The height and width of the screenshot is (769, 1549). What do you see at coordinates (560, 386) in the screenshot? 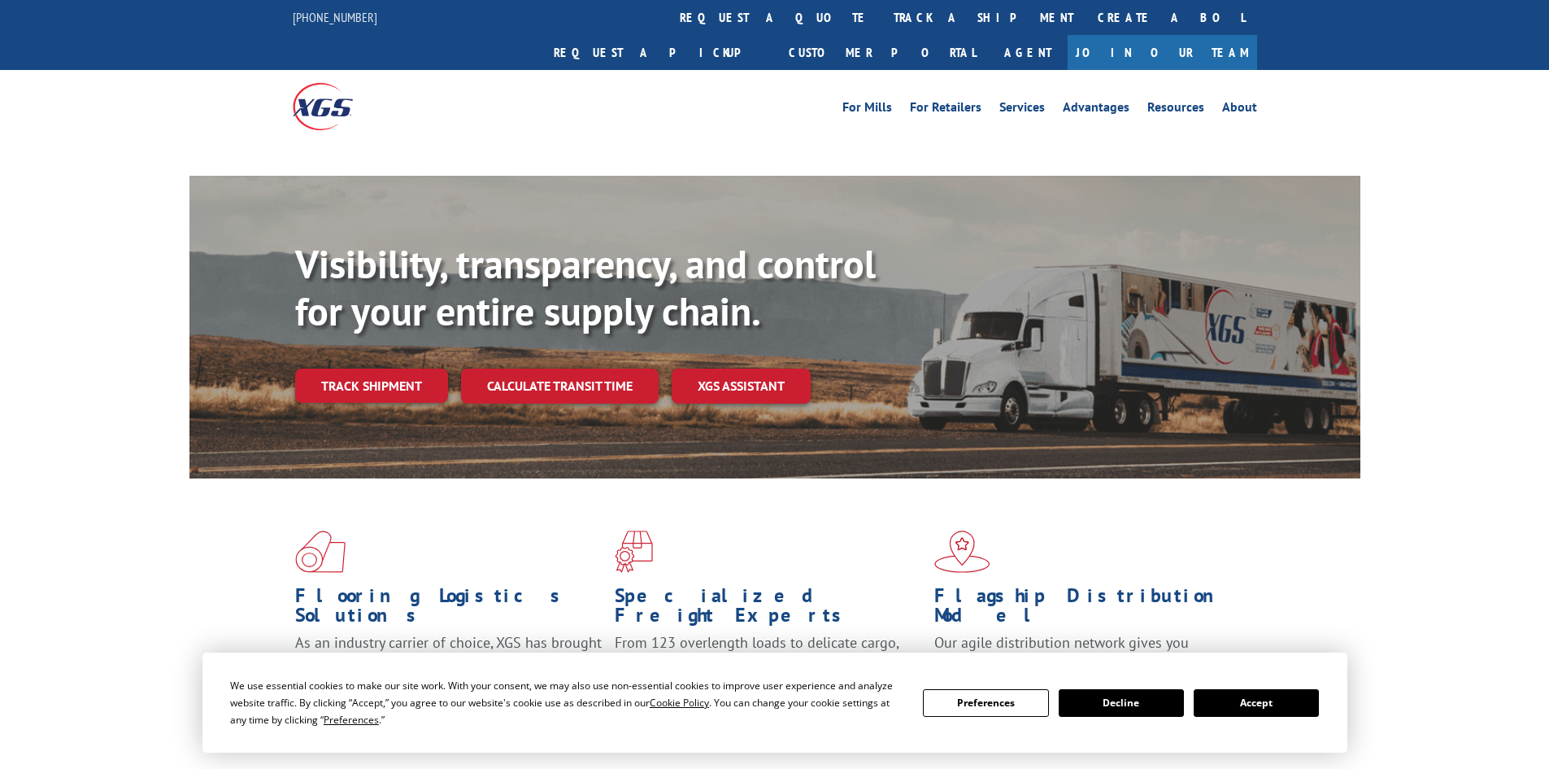
I see `a: Calculate transit time` at bounding box center [560, 386].